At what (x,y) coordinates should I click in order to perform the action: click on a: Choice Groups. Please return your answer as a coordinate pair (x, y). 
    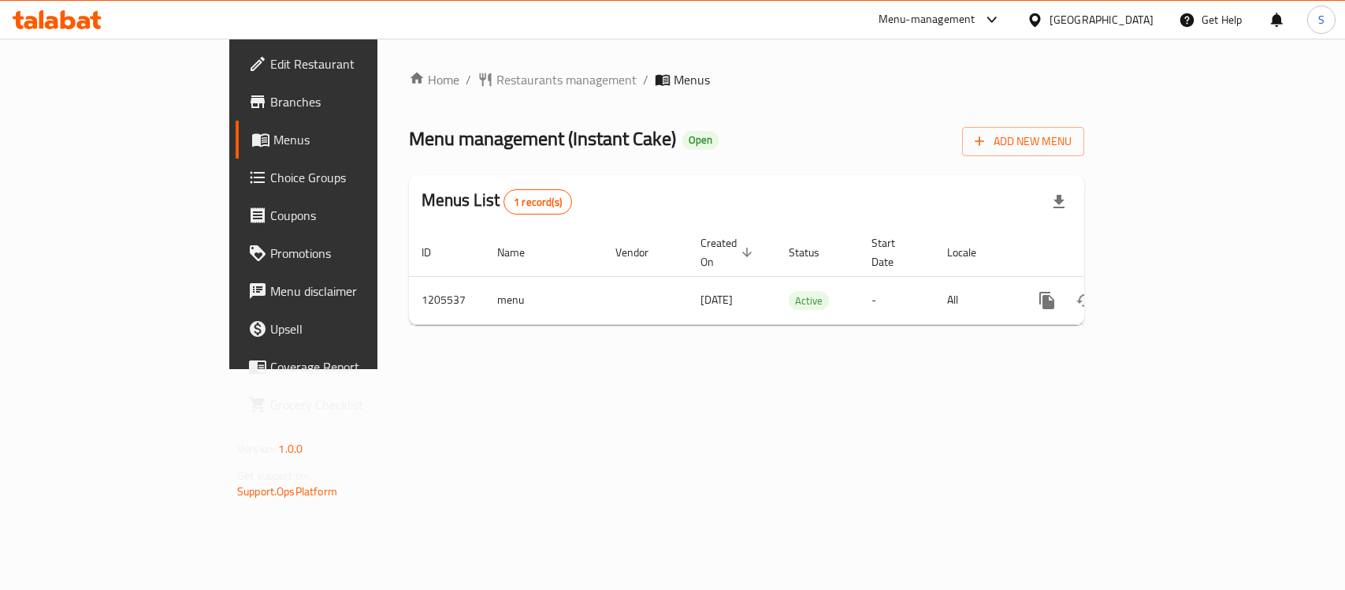
    Looking at the image, I should click on (344, 177).